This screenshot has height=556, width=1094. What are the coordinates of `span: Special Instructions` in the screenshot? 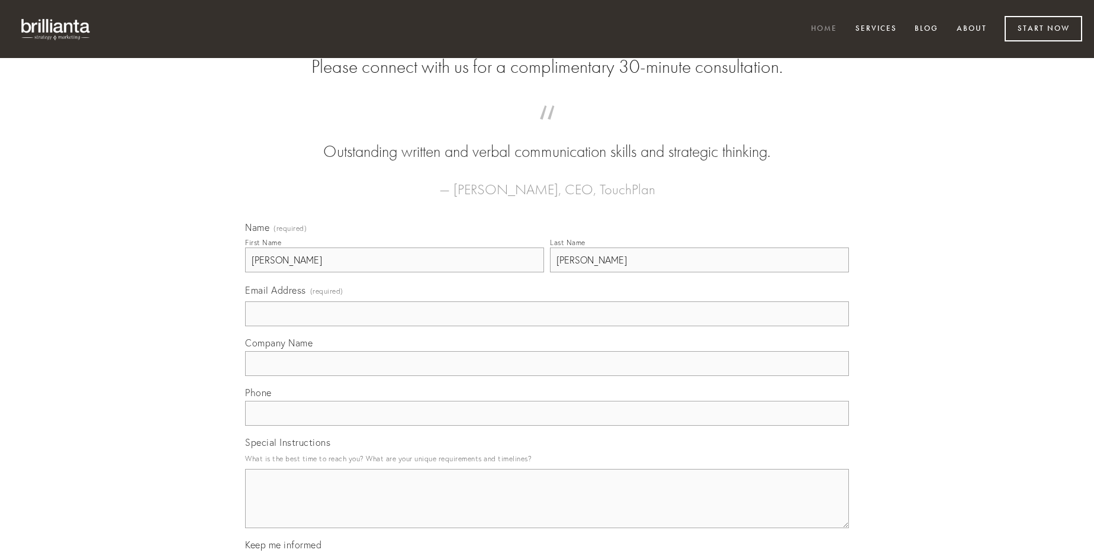 It's located at (288, 442).